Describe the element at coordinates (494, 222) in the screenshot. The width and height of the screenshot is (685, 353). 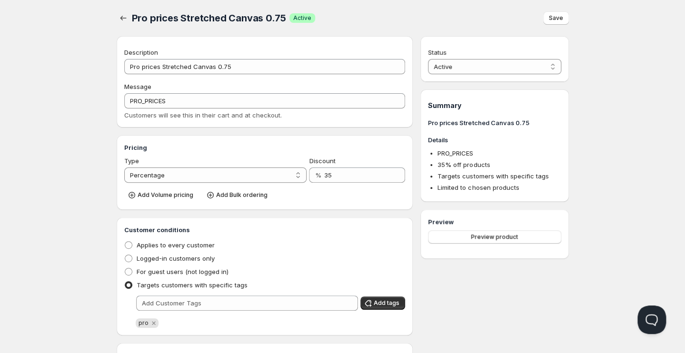
I see `h3: Preview` at that location.